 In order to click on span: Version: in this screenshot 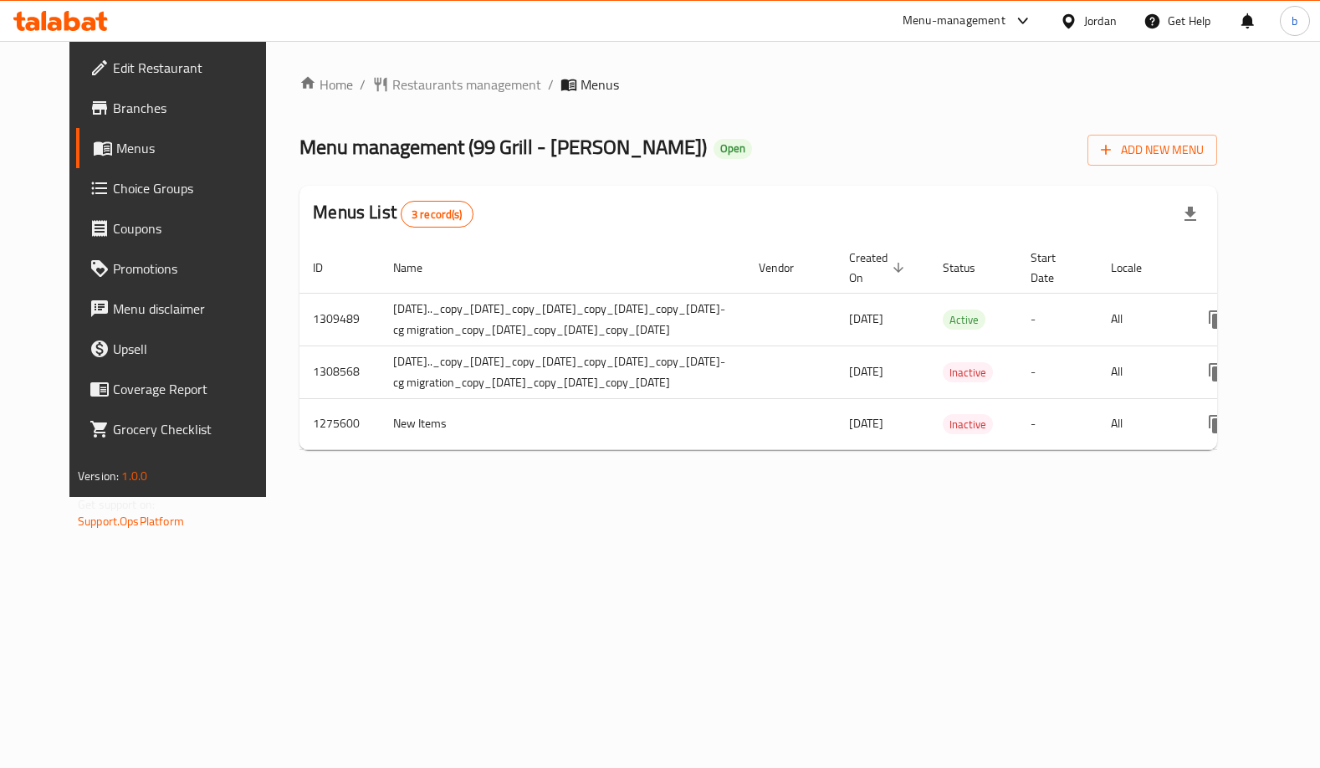, I will do `click(98, 476)`.